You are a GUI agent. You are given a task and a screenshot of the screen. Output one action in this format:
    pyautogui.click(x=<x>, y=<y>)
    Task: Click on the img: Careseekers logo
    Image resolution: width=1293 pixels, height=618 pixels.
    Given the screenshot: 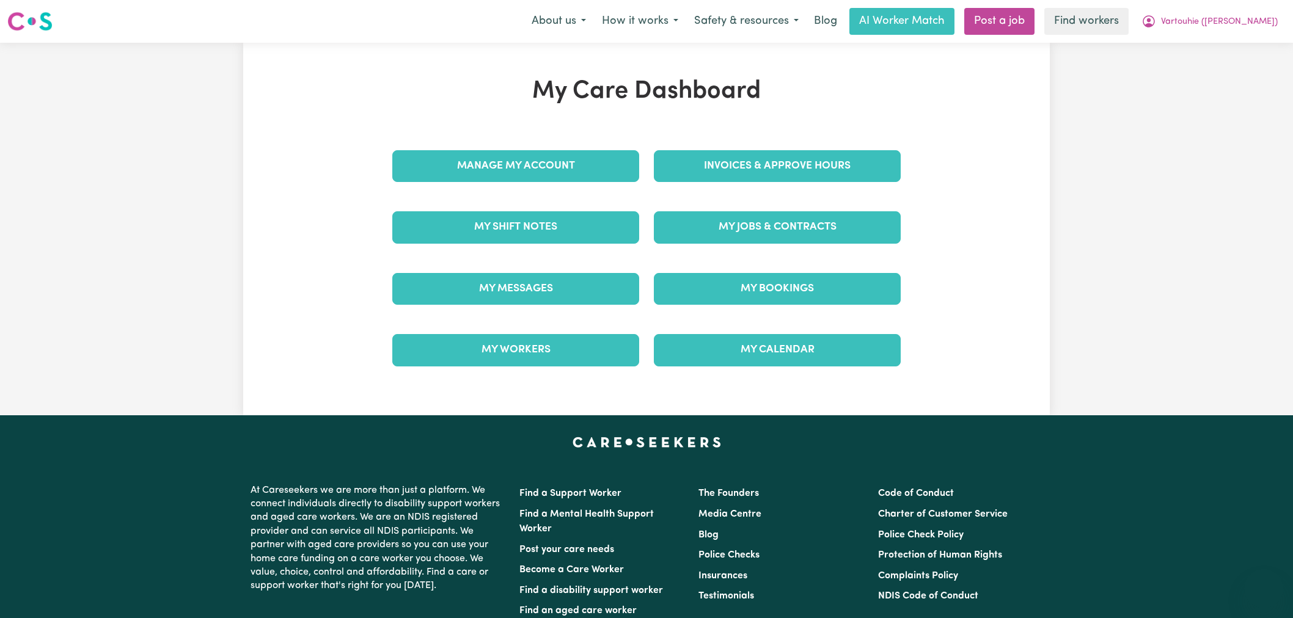 What is the action you would take?
    pyautogui.click(x=30, y=21)
    